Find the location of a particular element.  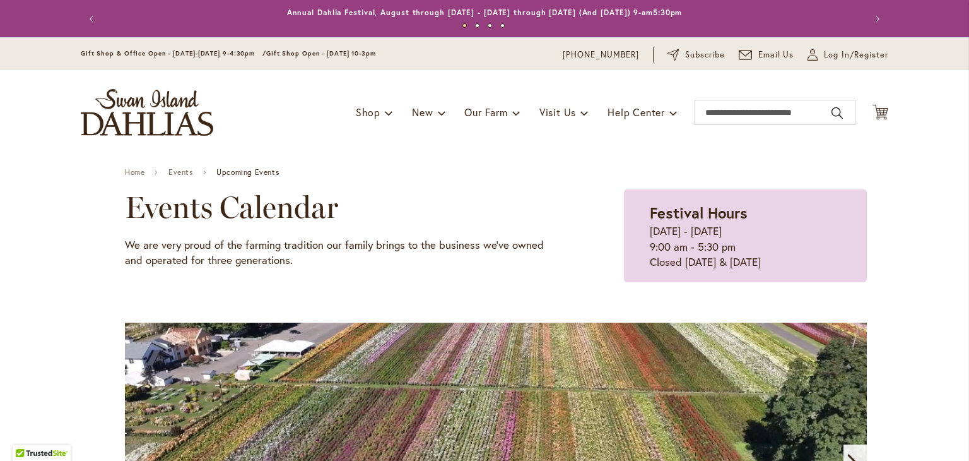

span: Visit Us is located at coordinates (558, 112).